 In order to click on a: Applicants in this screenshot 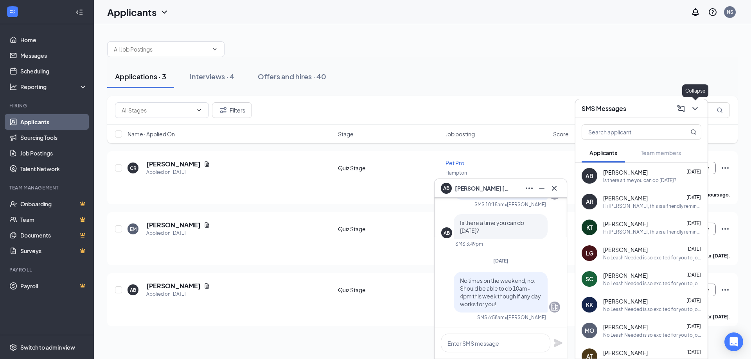, I will do `click(54, 122)`.